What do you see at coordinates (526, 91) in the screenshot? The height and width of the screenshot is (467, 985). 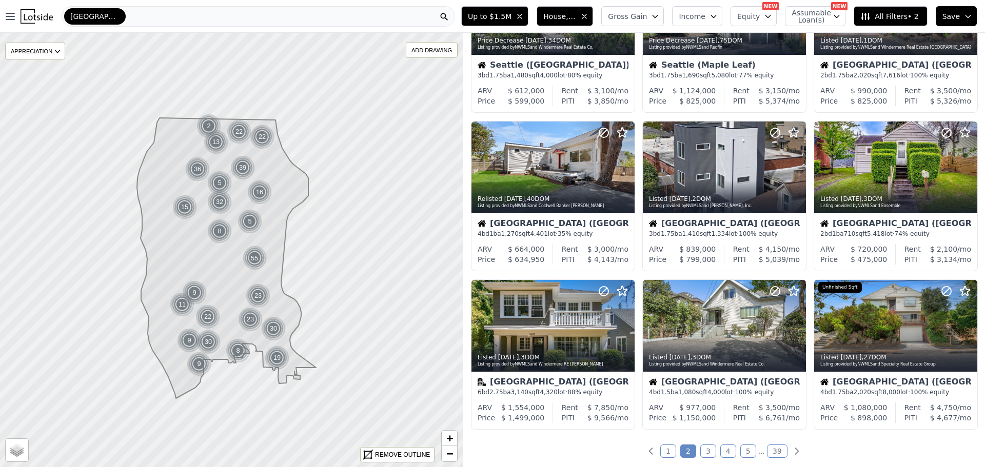 I see `span: $ 612,000` at bounding box center [526, 91].